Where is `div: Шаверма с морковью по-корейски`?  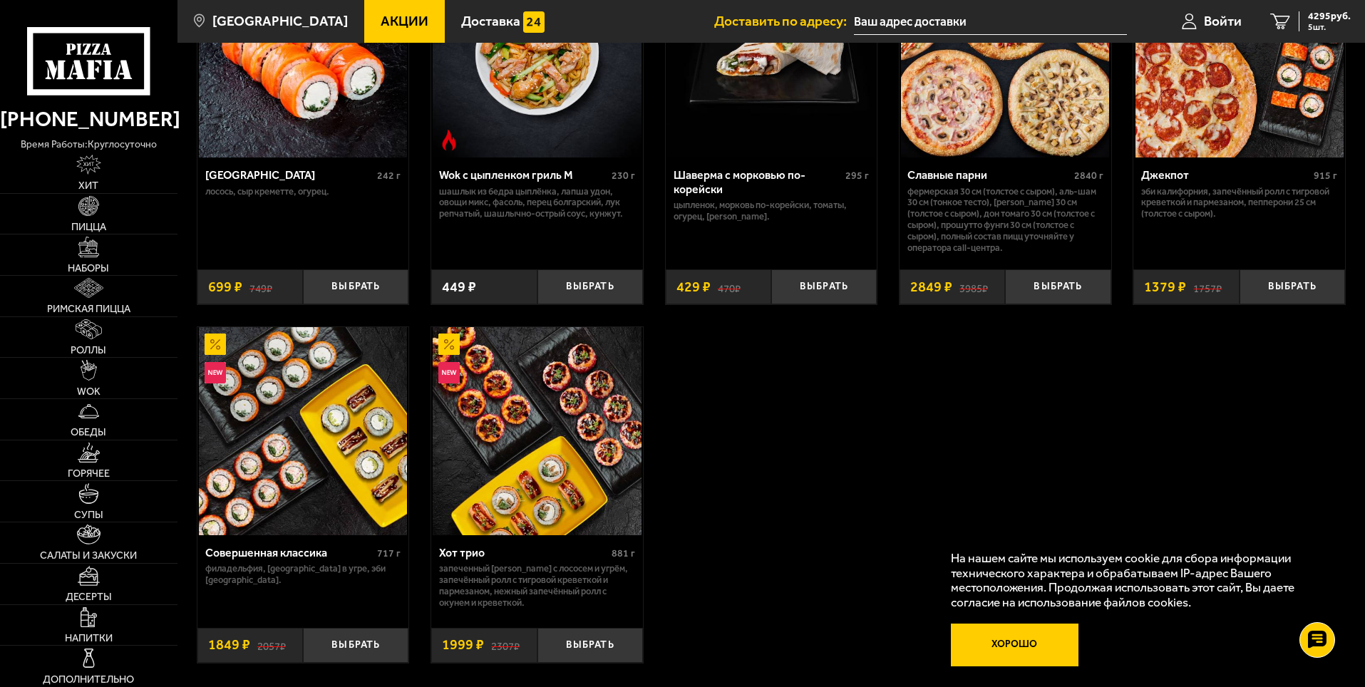
div: Шаверма с морковью по-корейски is located at coordinates (758, 182).